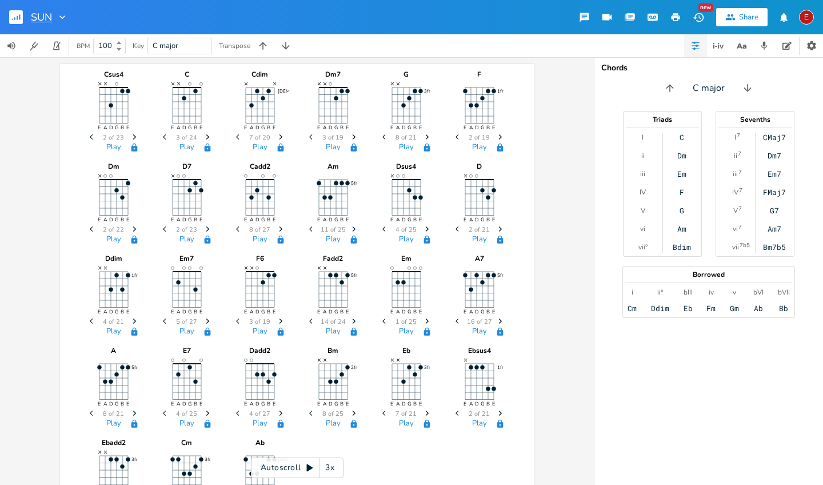  What do you see at coordinates (41, 17) in the screenshot?
I see `span: SUN` at bounding box center [41, 17].